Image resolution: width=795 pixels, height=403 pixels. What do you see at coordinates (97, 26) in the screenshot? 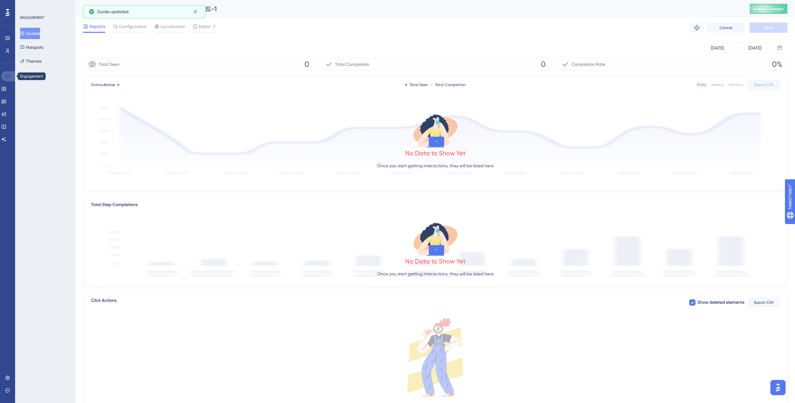
I see `span: Reports` at bounding box center [97, 26].